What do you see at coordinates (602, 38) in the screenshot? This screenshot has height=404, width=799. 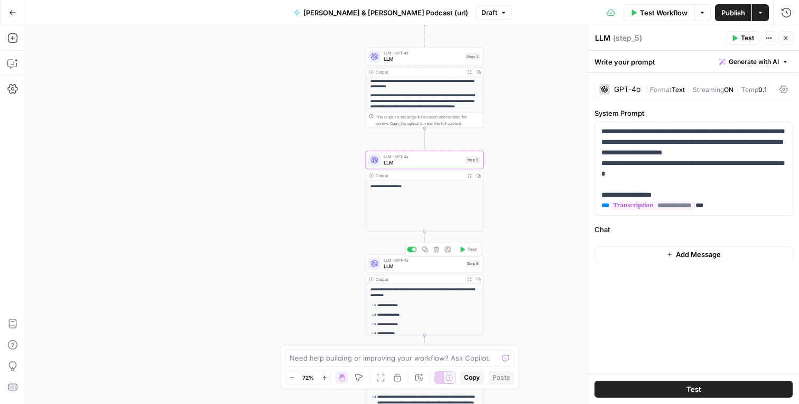 I see `textarea: LLM` at bounding box center [602, 38].